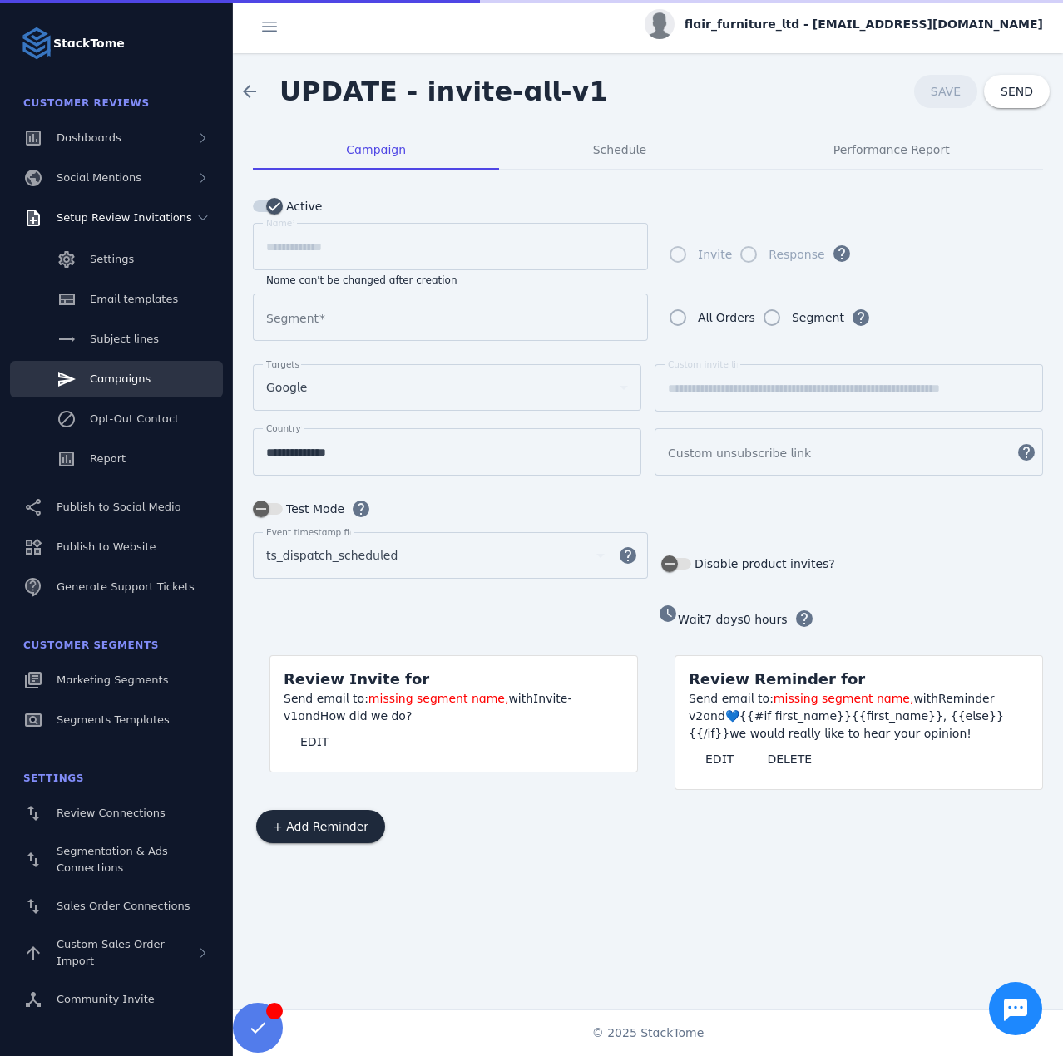 The image size is (1063, 1056). Describe the element at coordinates (286, 387) in the screenshot. I see `span: Google` at that location.